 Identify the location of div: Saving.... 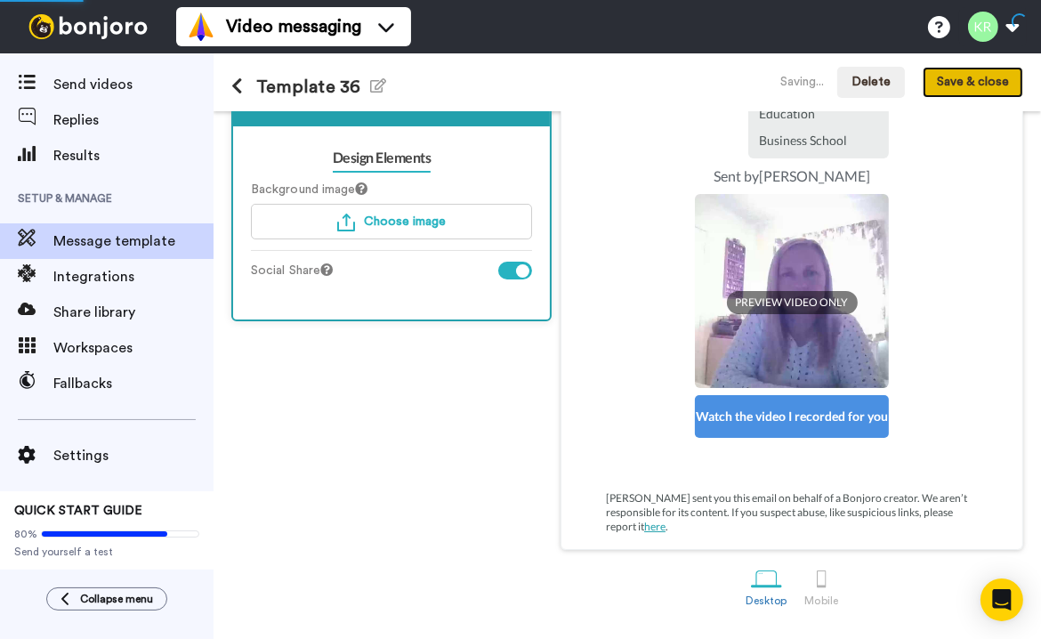
(802, 82).